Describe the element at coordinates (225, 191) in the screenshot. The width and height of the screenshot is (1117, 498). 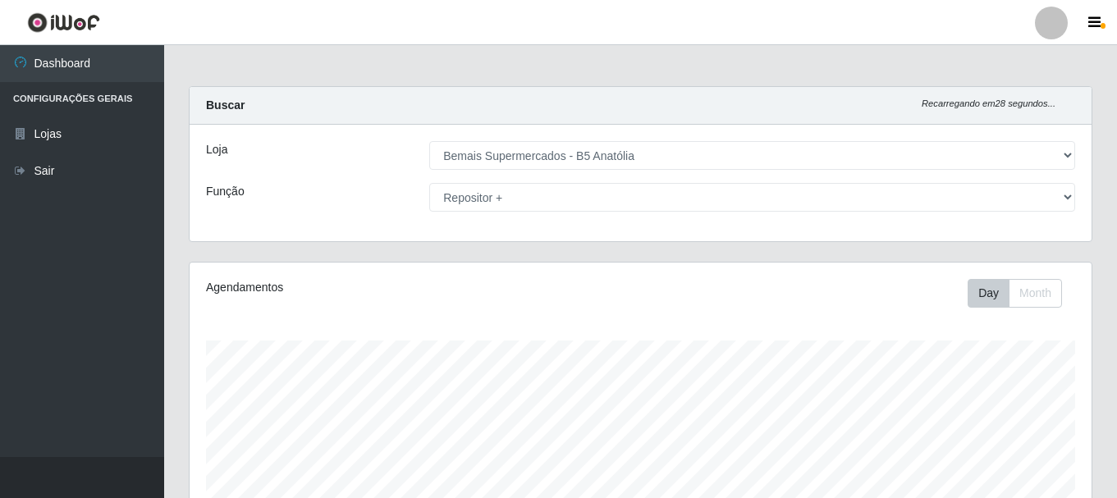
I see `label: Função` at that location.